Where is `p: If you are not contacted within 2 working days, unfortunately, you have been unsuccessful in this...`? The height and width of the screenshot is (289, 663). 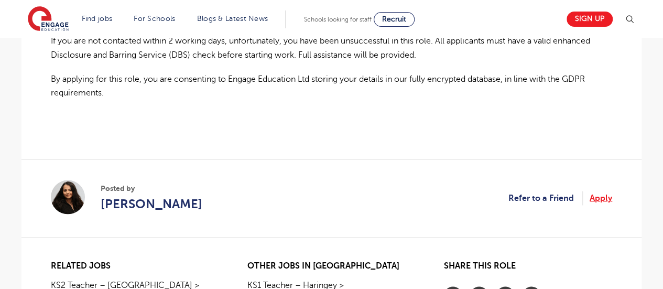 p: If you are not contacted within 2 working days, unfortunately, you have been unsuccessful in this... is located at coordinates (331, 48).